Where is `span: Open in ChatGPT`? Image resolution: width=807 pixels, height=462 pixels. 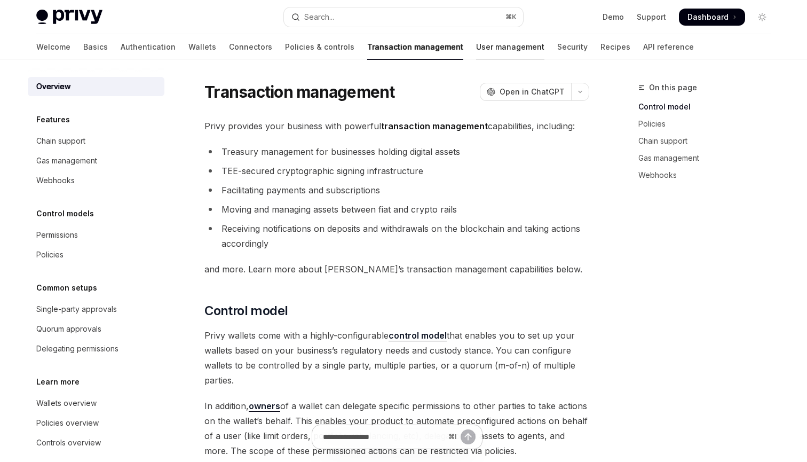 span: Open in ChatGPT is located at coordinates (532, 92).